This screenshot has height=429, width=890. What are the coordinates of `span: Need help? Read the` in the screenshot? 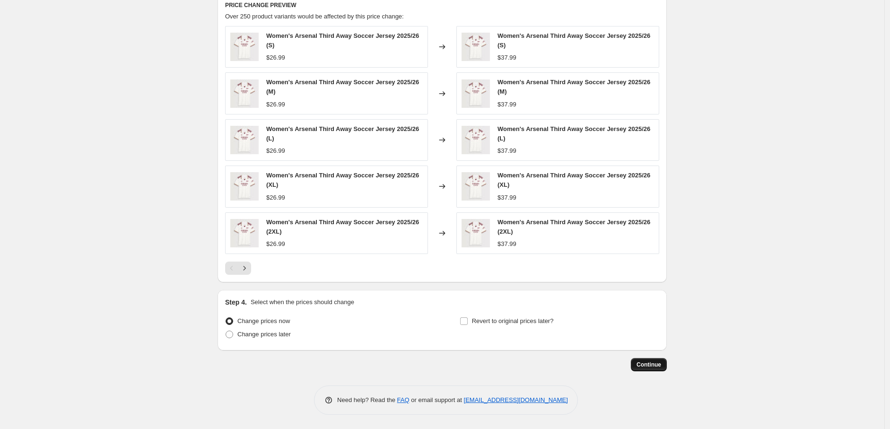 It's located at (367, 400).